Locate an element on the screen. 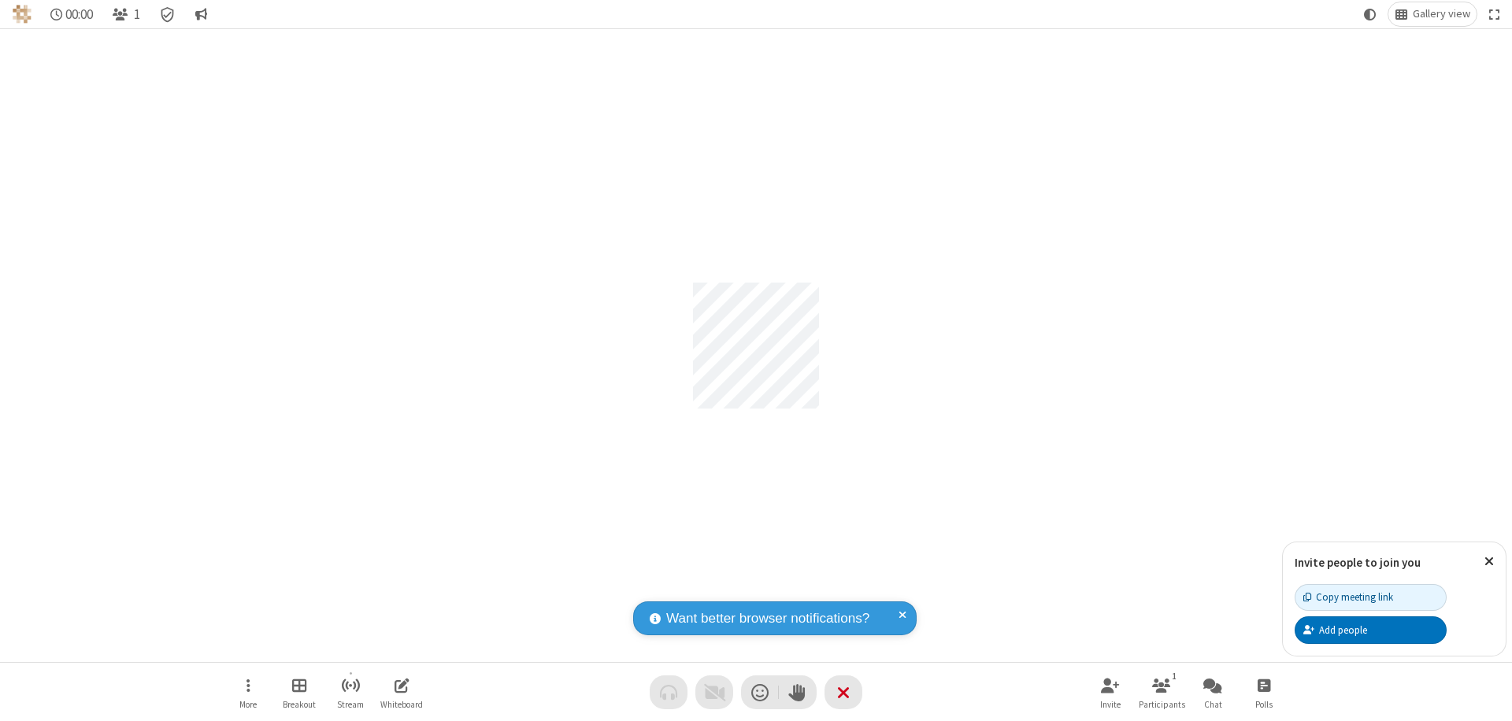  button: Change layout is located at coordinates (1432, 14).